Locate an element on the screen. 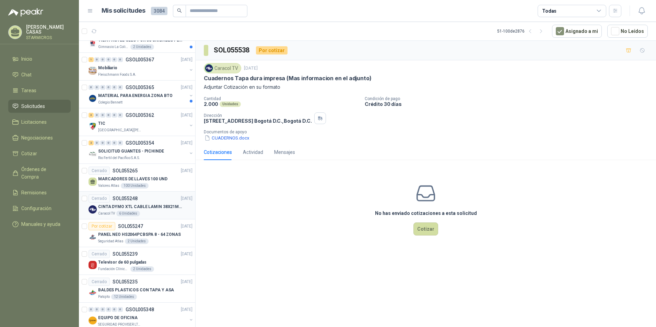 This screenshot has height=327, width=656. a: Manuales y ayuda is located at coordinates (39, 224).